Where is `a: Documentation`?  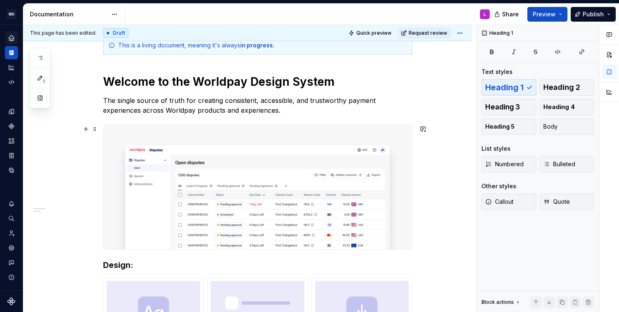
a: Documentation is located at coordinates (11, 53).